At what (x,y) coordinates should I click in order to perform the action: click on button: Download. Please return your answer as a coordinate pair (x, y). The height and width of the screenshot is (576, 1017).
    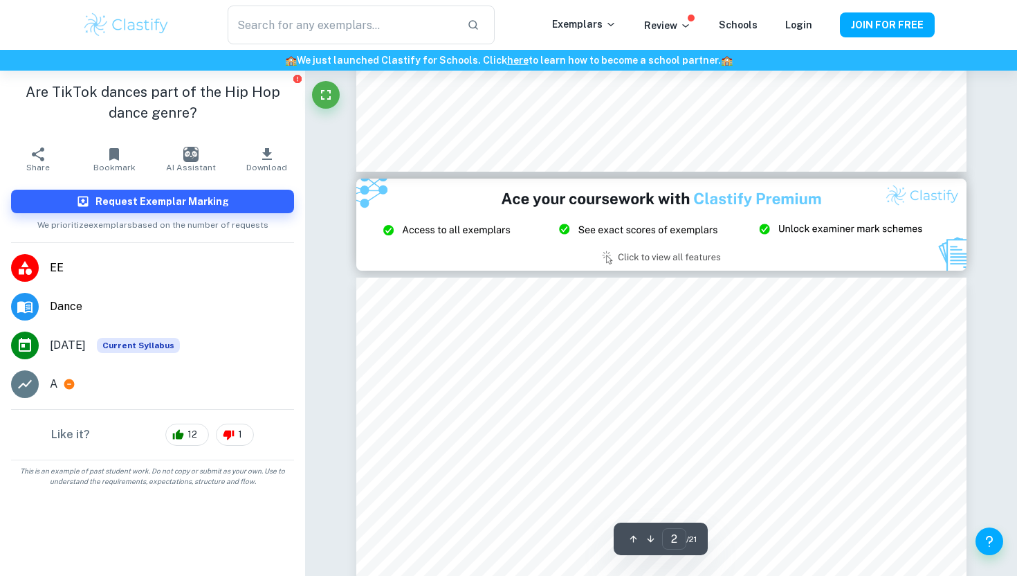
    Looking at the image, I should click on (267, 159).